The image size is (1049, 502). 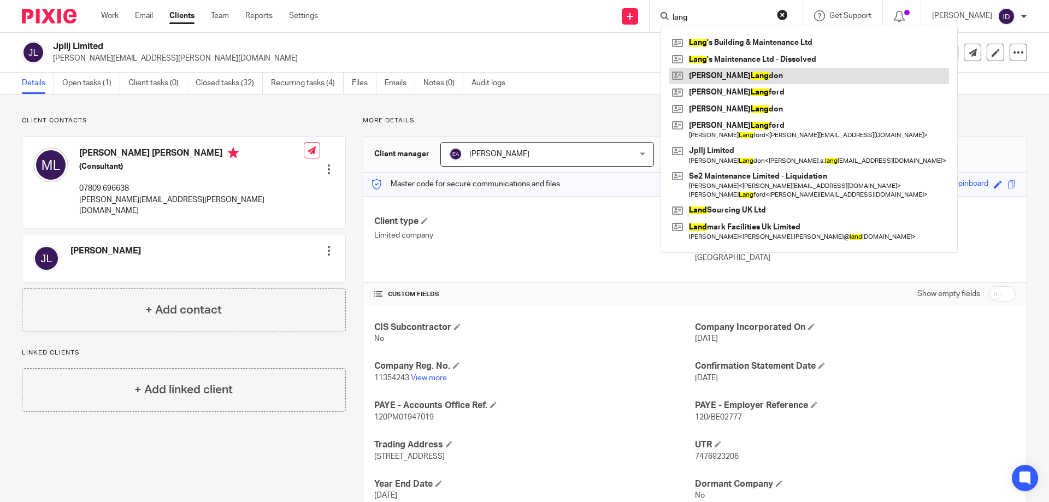 What do you see at coordinates (534, 484) in the screenshot?
I see `h4: Year End Date` at bounding box center [534, 484].